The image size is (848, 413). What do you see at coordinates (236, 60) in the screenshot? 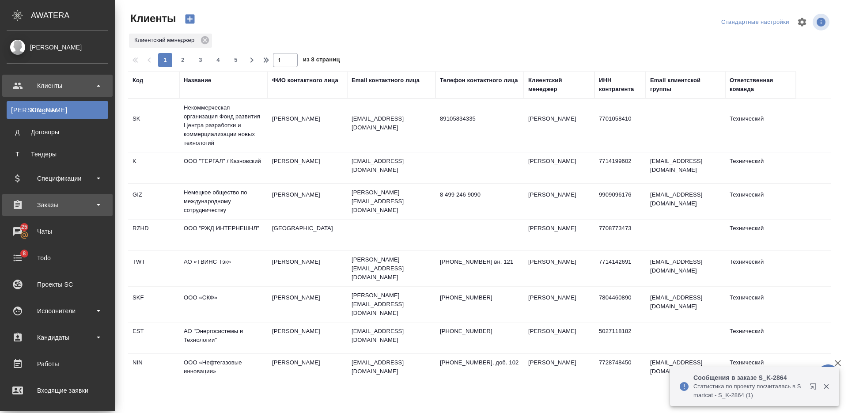
I see `span: 5` at bounding box center [236, 60].